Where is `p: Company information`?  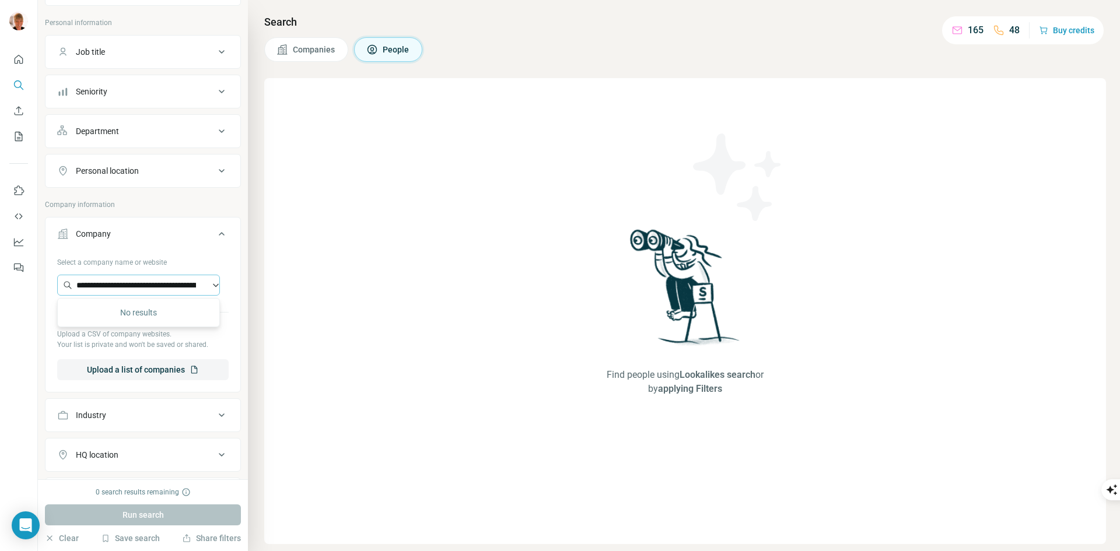 p: Company information is located at coordinates (143, 205).